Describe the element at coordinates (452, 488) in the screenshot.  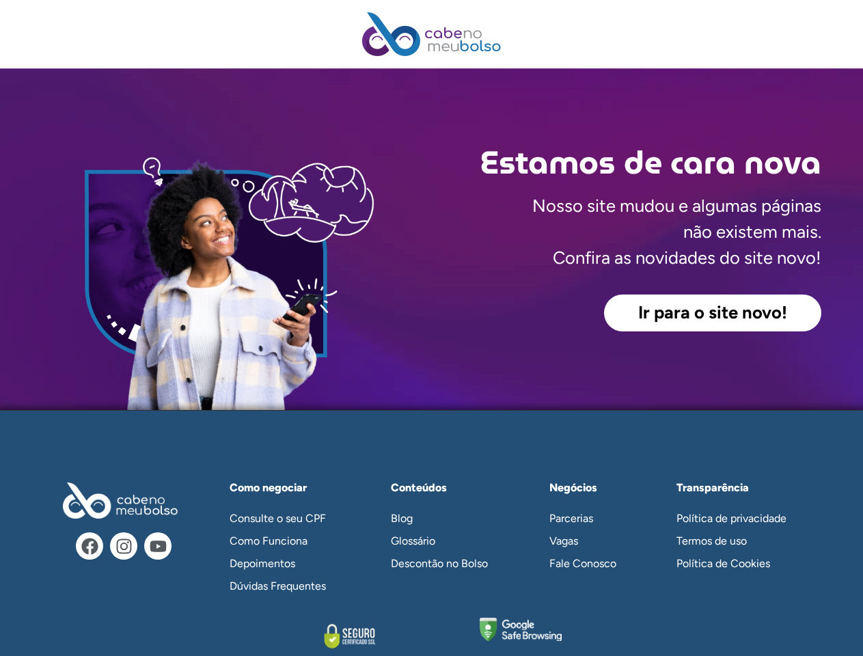
I see `h2: Conteúdos` at that location.